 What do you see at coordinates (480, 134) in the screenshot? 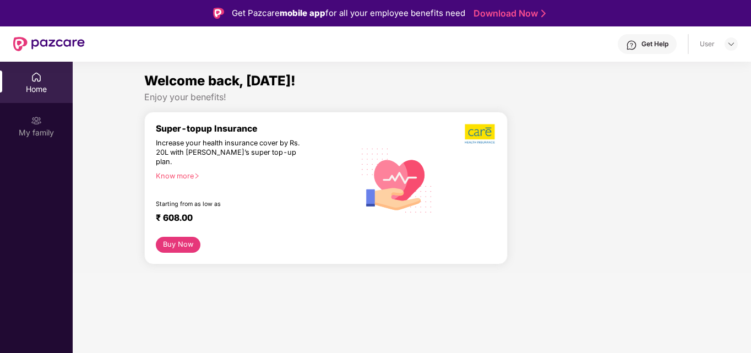
I see `img: b5dec4f62d2307b9de63beb79f102df3.png` at bounding box center [480, 134].